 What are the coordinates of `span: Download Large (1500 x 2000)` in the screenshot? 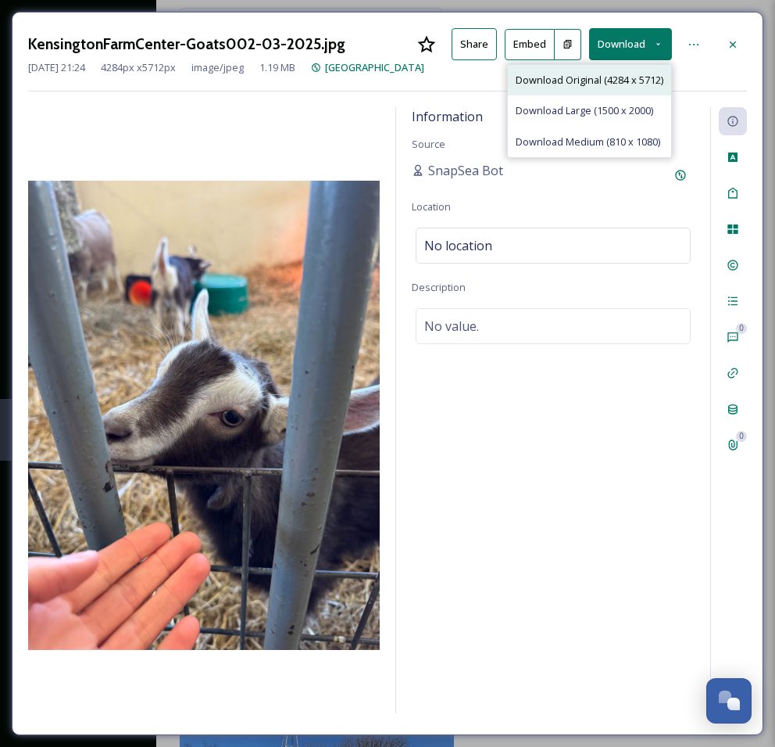 It's located at (585, 110).